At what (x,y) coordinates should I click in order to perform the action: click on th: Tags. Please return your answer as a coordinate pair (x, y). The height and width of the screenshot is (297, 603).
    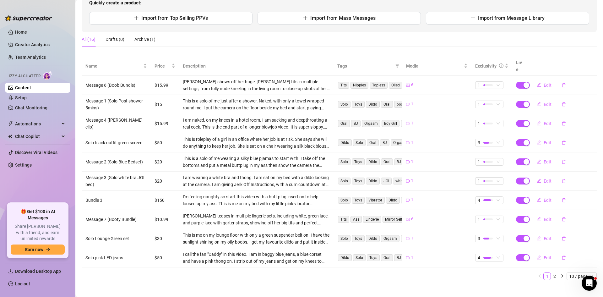
    Looking at the image, I should click on (368, 66).